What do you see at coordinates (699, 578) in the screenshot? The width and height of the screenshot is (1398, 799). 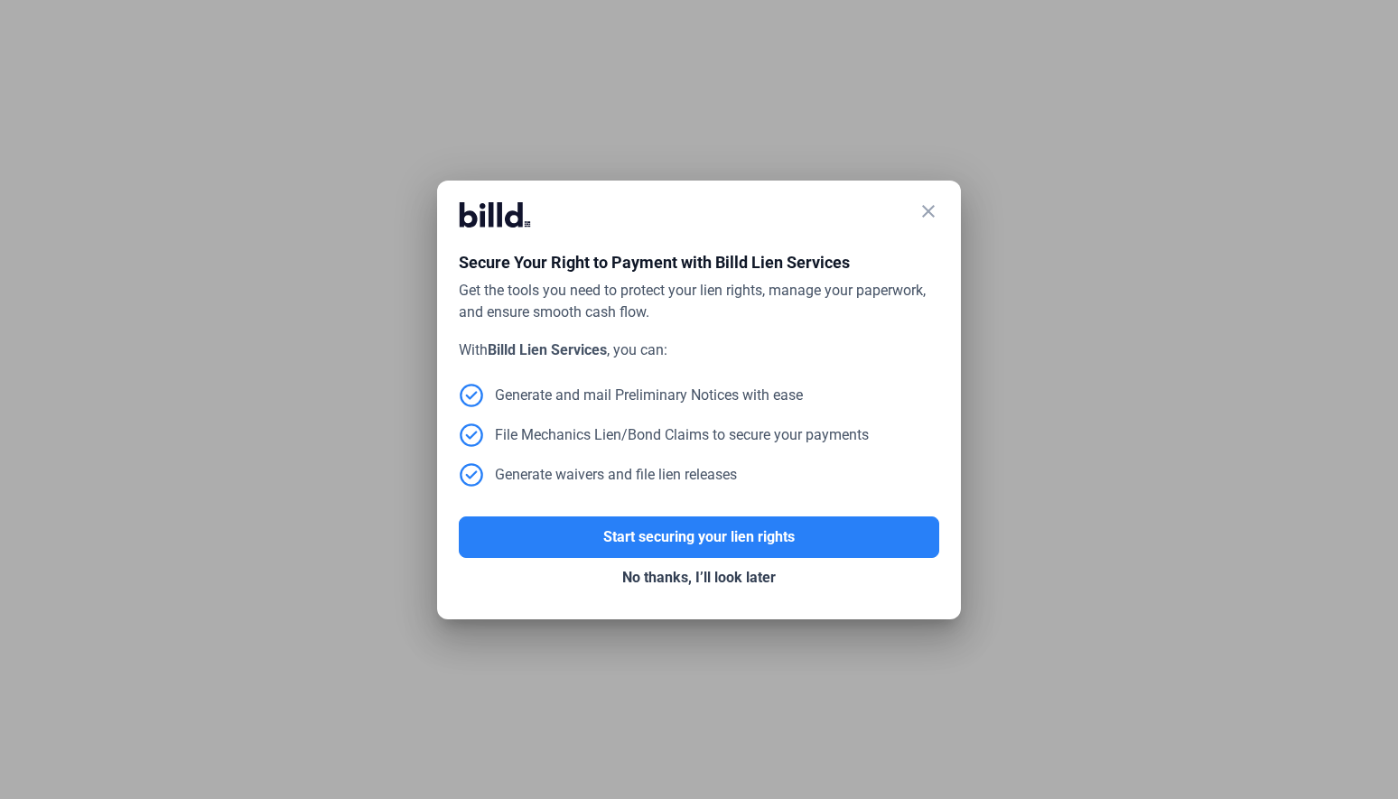 I see `button: No thanks, I’ll look later` at bounding box center [699, 578].